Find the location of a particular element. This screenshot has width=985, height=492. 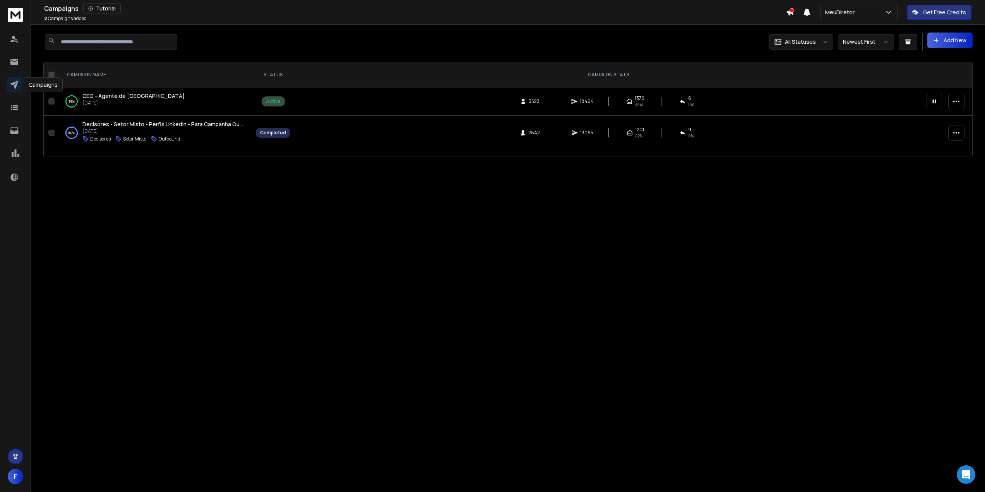

div: Completed is located at coordinates (273, 133).